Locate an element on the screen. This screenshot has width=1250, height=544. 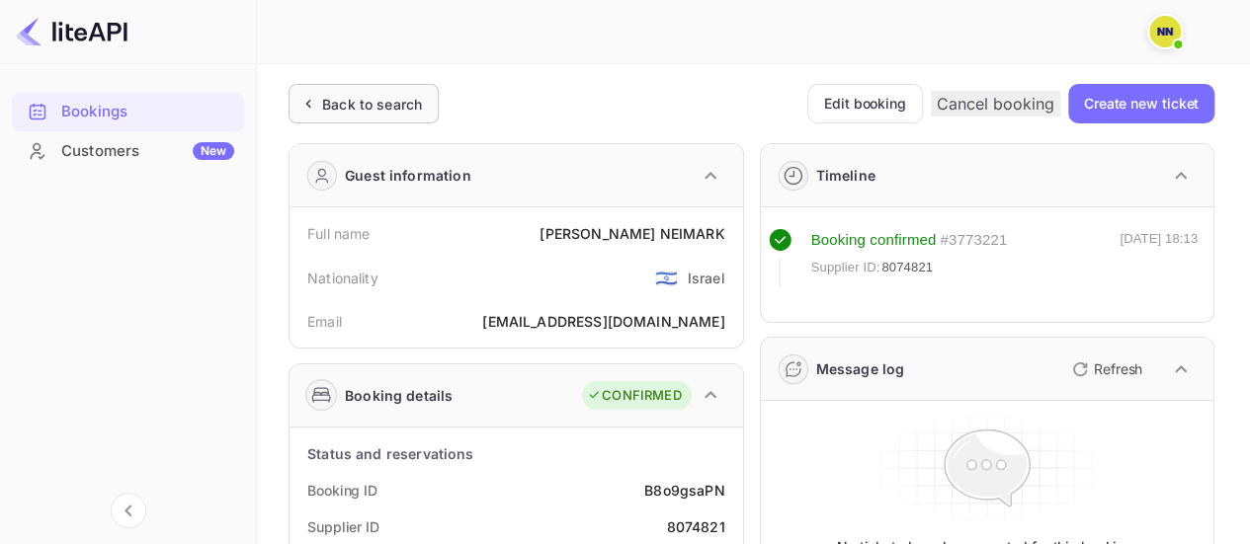
div: Booking ID is located at coordinates (342, 490).